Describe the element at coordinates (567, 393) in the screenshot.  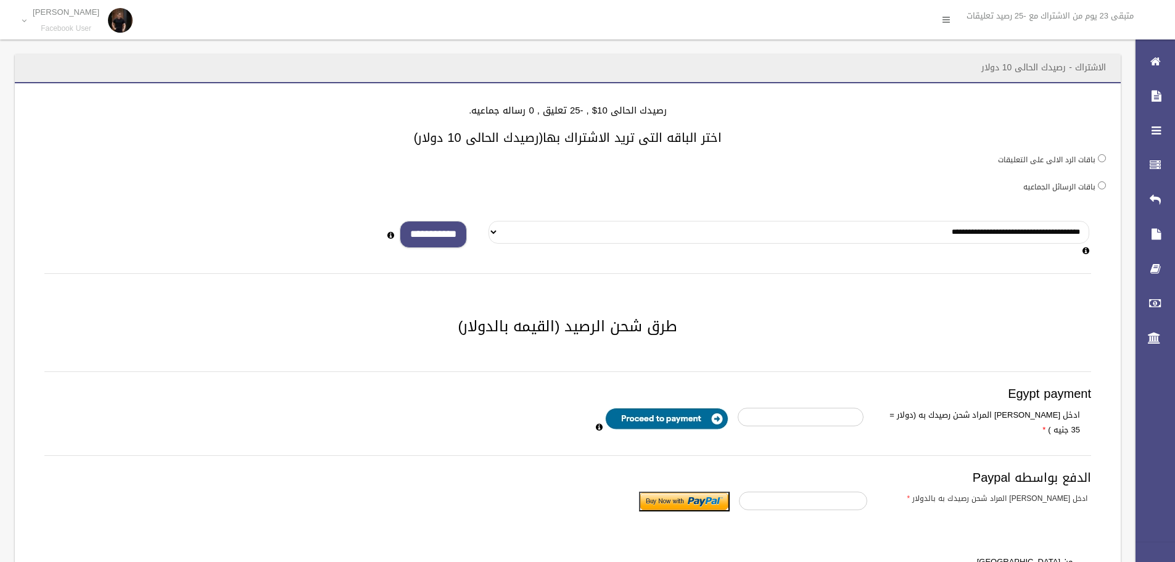
I see `h3: Egypt payment` at that location.